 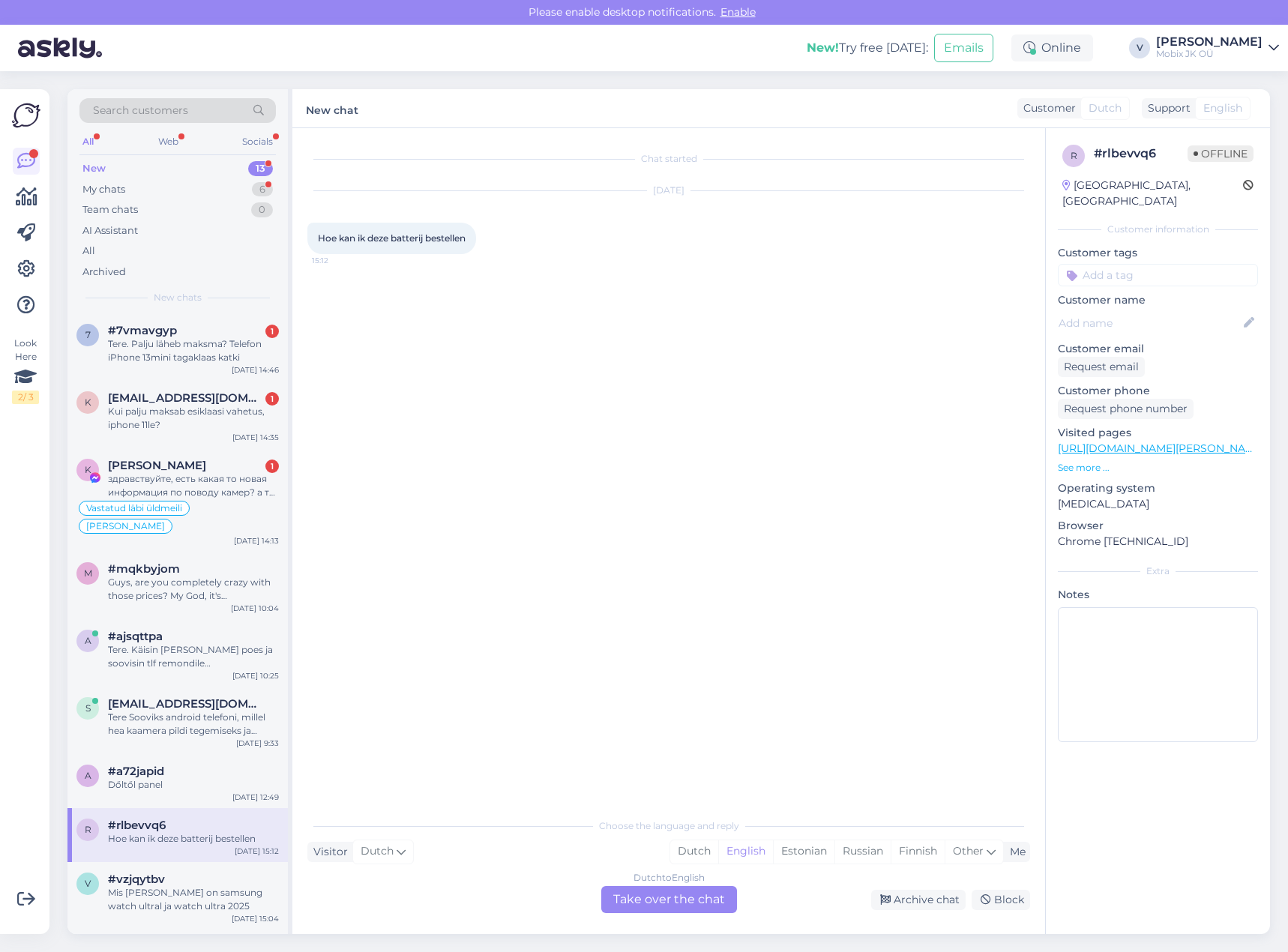 What do you see at coordinates (137, 826) in the screenshot?
I see `span: #rlbevvq6` at bounding box center [137, 826].